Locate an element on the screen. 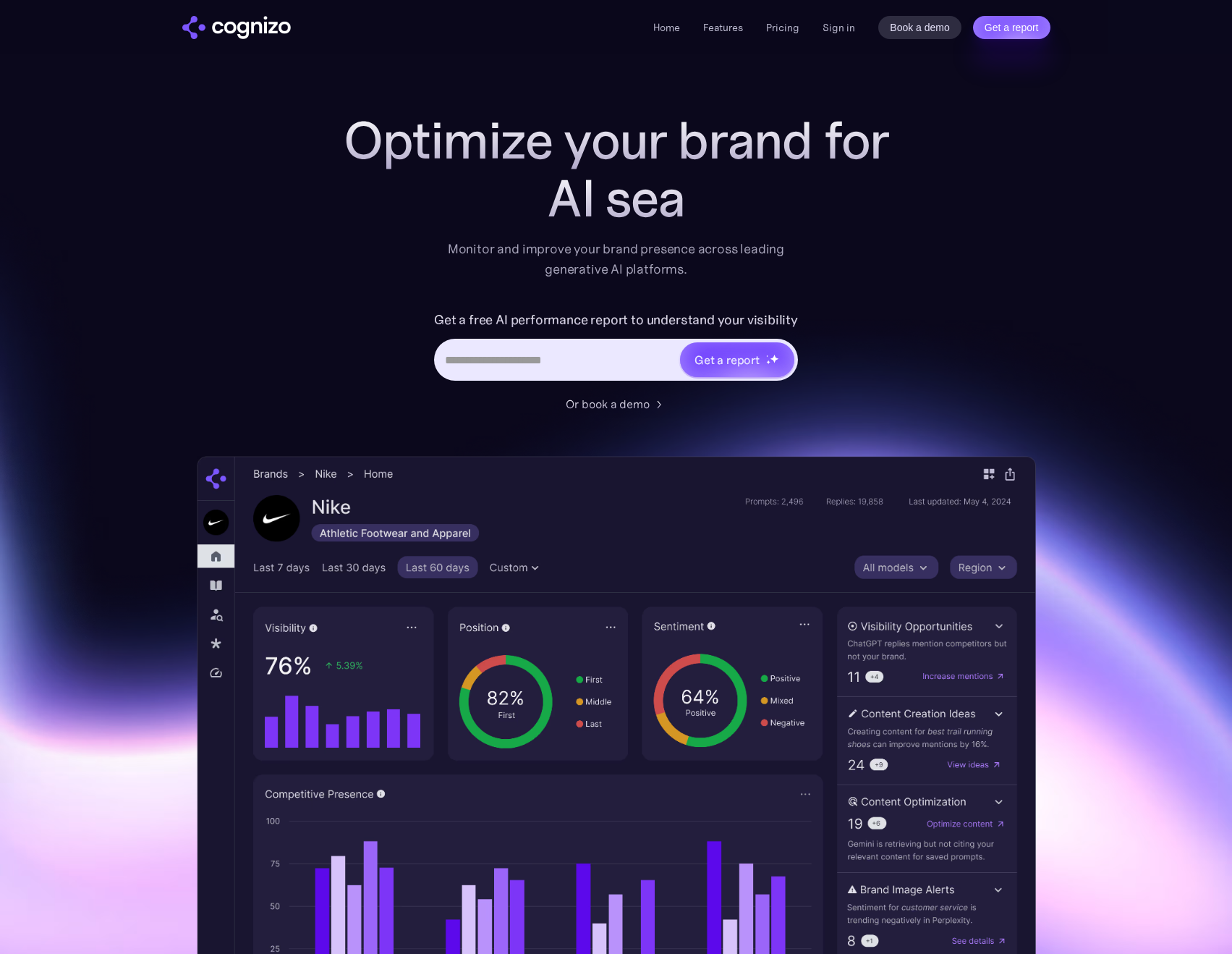 The image size is (1232, 954). a: home is located at coordinates (236, 27).